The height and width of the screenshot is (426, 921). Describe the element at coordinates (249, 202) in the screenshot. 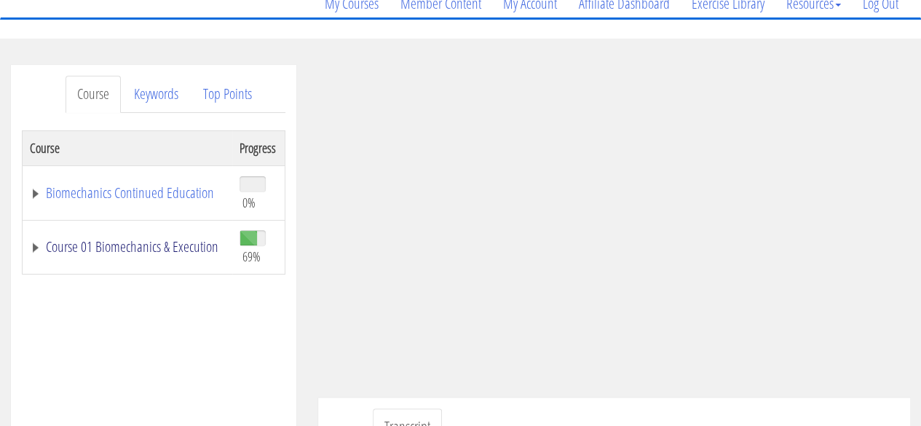

I see `span: 0%` at that location.